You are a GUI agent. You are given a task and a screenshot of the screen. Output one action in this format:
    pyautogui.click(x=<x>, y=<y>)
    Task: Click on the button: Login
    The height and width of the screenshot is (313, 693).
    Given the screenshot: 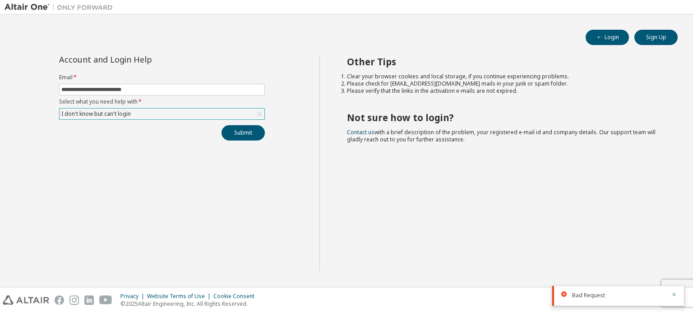 What is the action you would take?
    pyautogui.click(x=607, y=37)
    